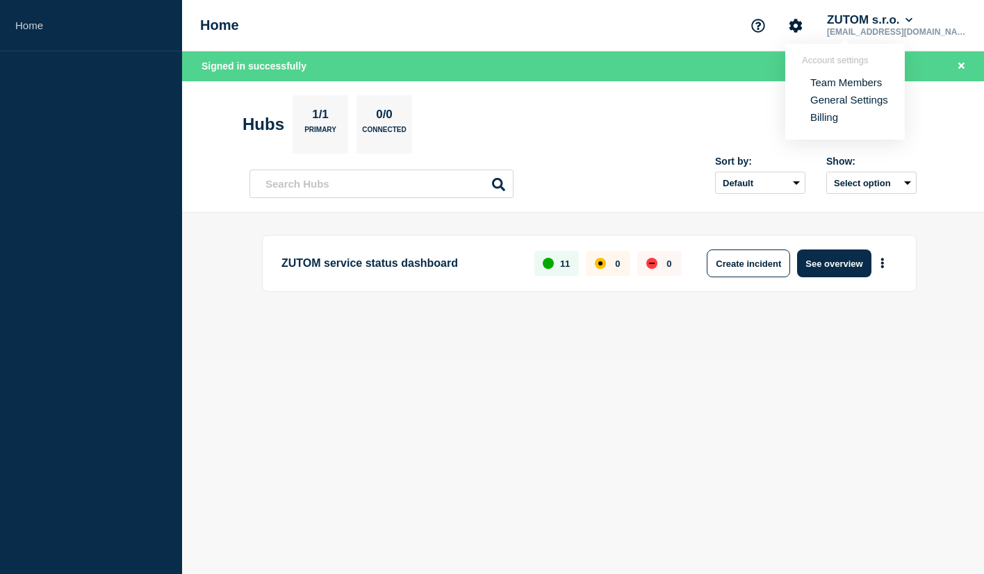  Describe the element at coordinates (652, 263) in the screenshot. I see `div: down` at that location.